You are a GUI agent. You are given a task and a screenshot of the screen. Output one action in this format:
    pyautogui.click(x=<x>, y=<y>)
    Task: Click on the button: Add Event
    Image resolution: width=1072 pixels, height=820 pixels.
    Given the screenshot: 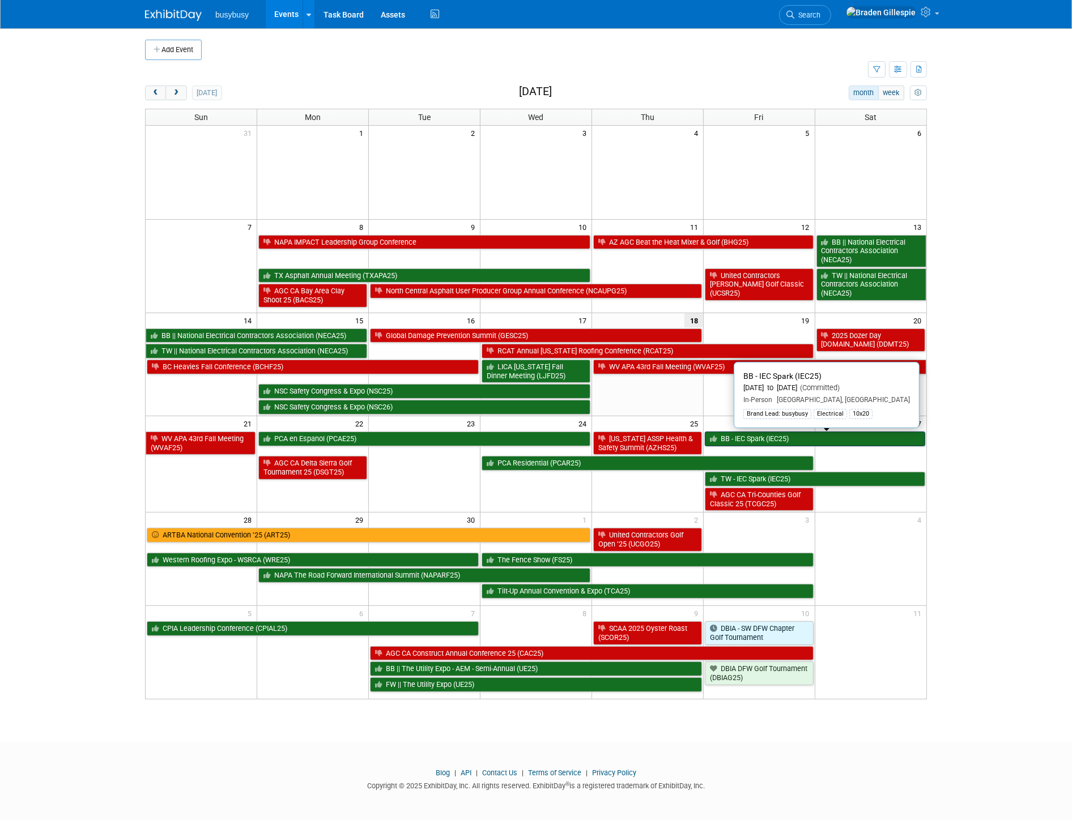 What is the action you would take?
    pyautogui.click(x=173, y=50)
    